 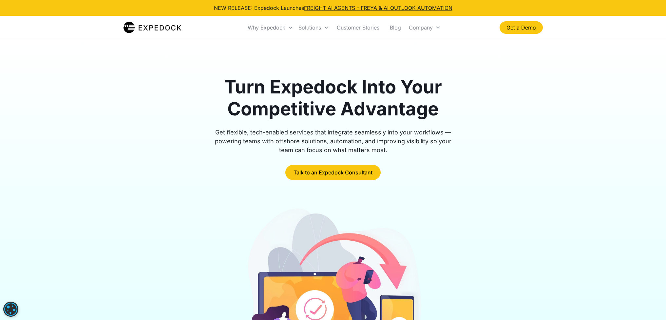 I want to click on h1: Turn Expedock Into Your Competitive Advantage, so click(x=333, y=98).